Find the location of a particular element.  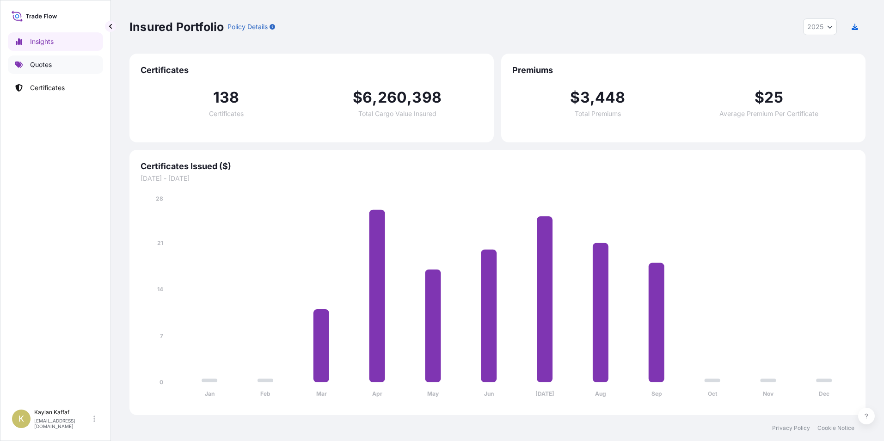

tspan: May is located at coordinates (433, 393).